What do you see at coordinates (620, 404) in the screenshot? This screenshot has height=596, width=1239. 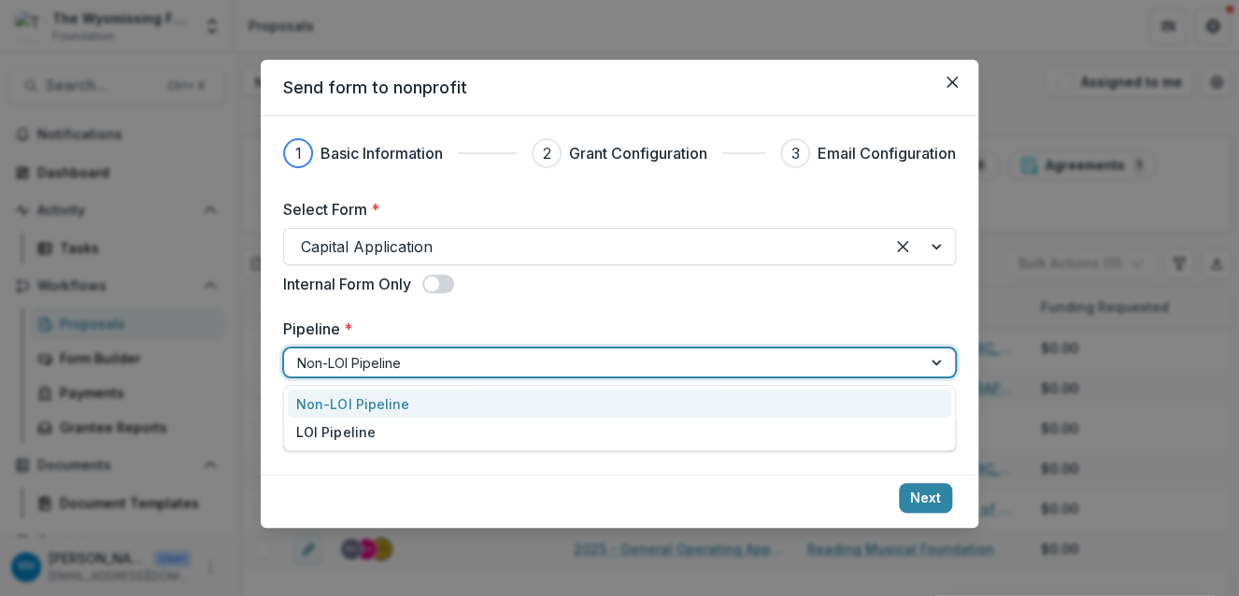 I see `div: Non-LOI Pipeline` at bounding box center [620, 404].